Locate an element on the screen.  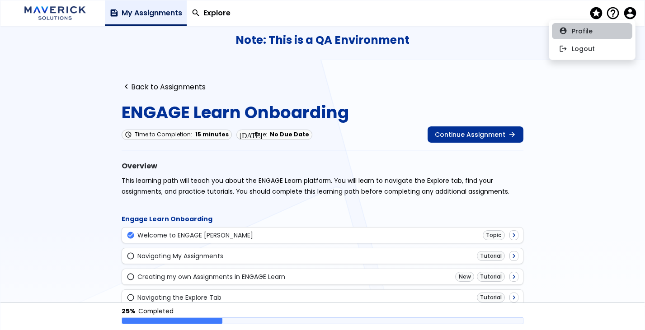
span: stars is located at coordinates (595, 13).